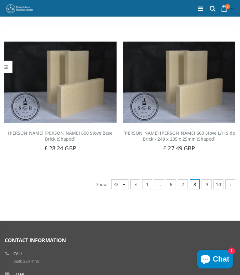 This screenshot has height=275, width=240. Describe the element at coordinates (207, 184) in the screenshot. I see `a: 9` at that location.